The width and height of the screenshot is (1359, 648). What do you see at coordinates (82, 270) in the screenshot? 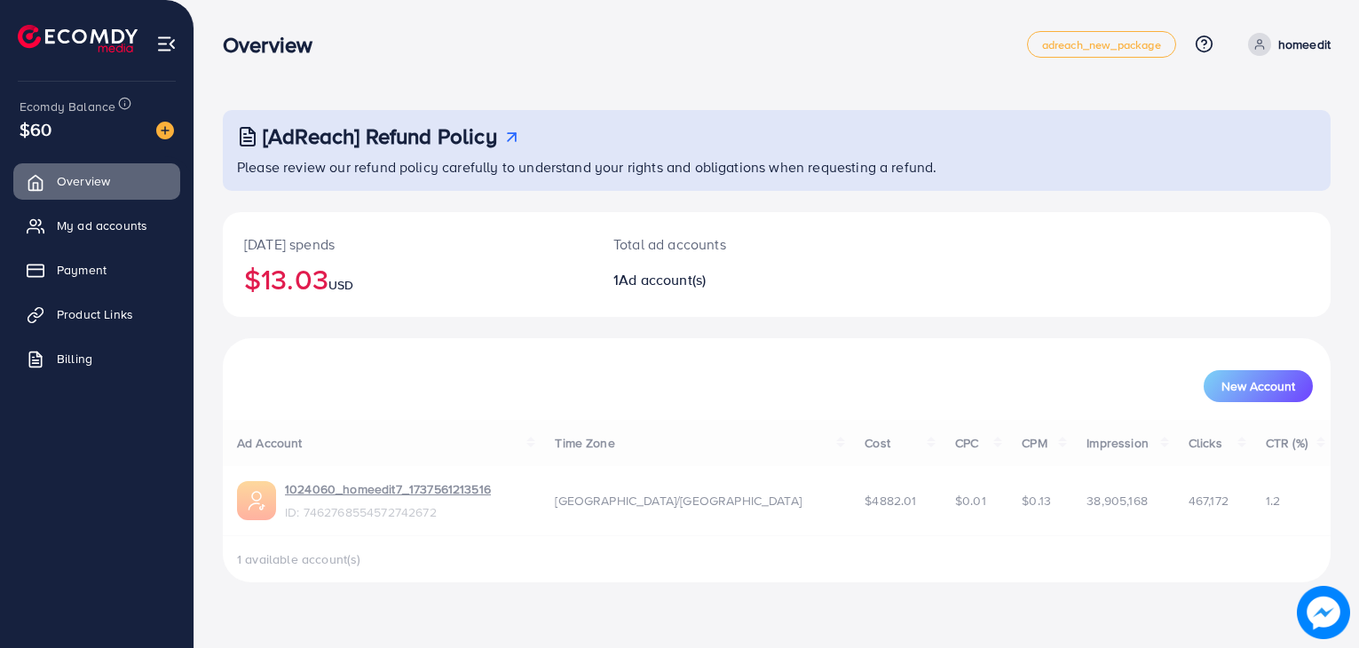
I see `span: Payment` at bounding box center [82, 270].